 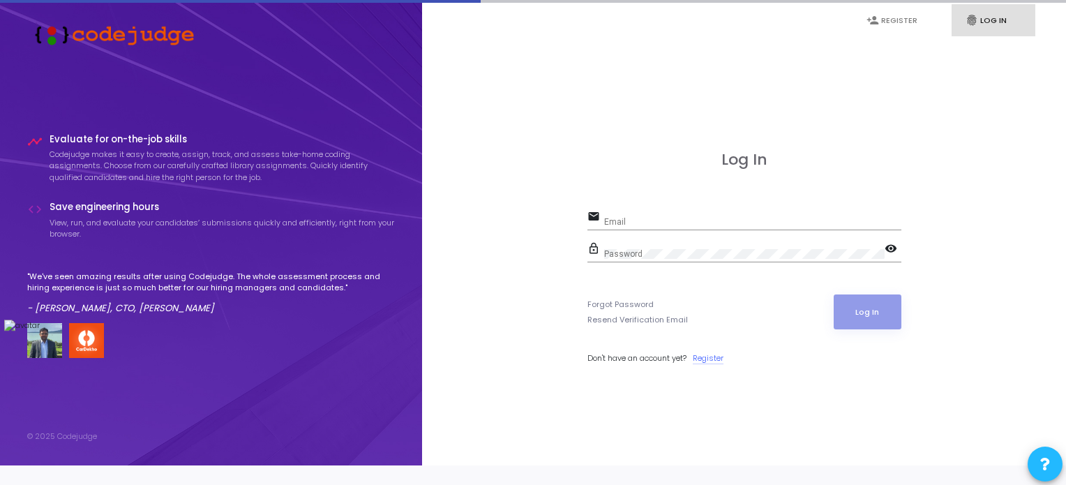 What do you see at coordinates (972, 20) in the screenshot?
I see `i: fingerprint` at bounding box center [972, 20].